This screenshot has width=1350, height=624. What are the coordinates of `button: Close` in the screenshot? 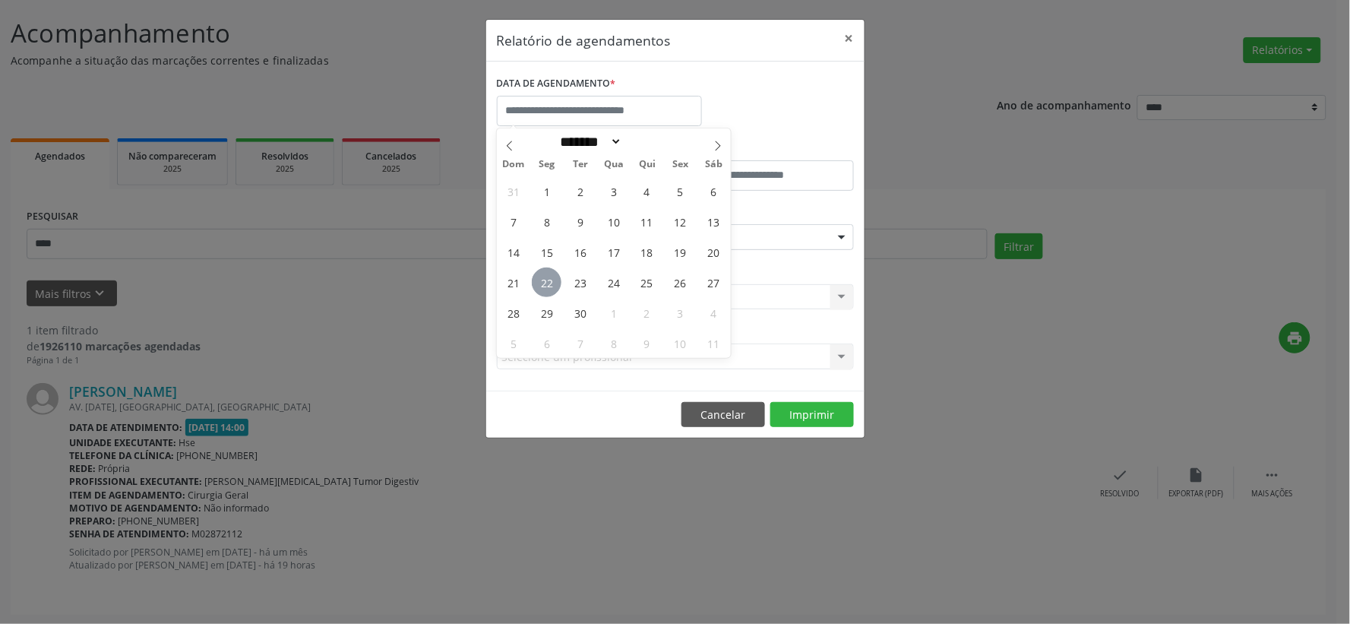 It's located at (849, 38).